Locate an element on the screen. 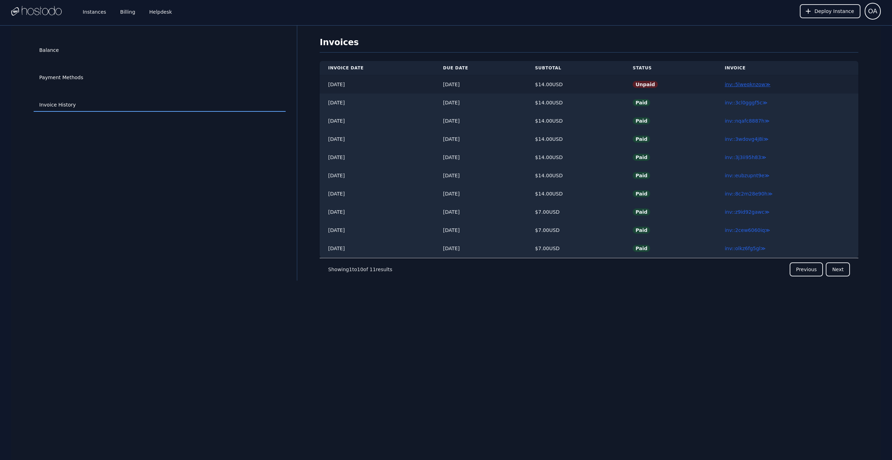  button: Previous is located at coordinates (806, 269).